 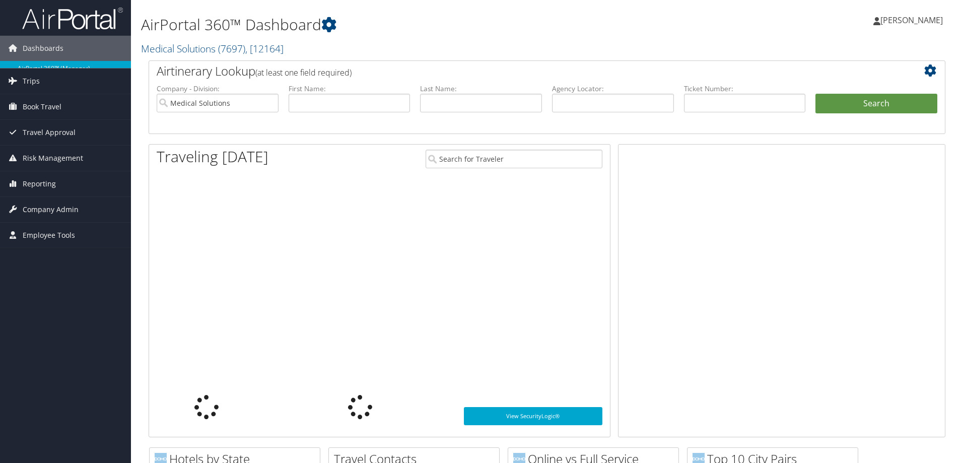 I want to click on label: First Name:, so click(x=349, y=89).